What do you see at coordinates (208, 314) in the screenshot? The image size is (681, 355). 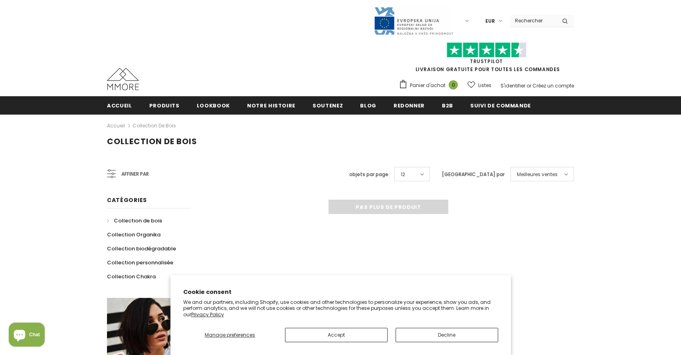 I see `a: Privacy Policy` at bounding box center [208, 314].